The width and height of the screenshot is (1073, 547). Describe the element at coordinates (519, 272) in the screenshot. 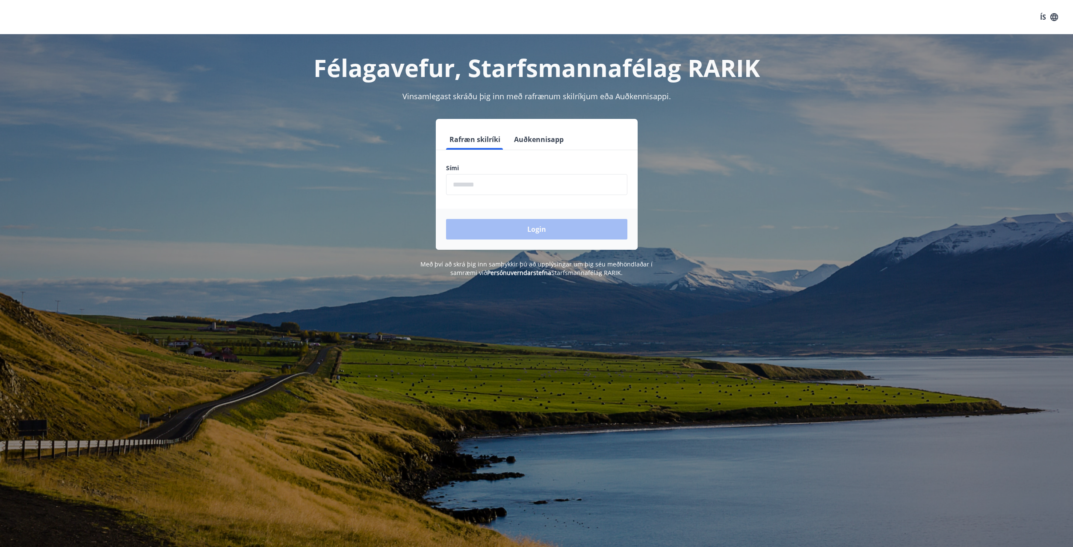

I see `a: Persónuverndarstefna` at that location.